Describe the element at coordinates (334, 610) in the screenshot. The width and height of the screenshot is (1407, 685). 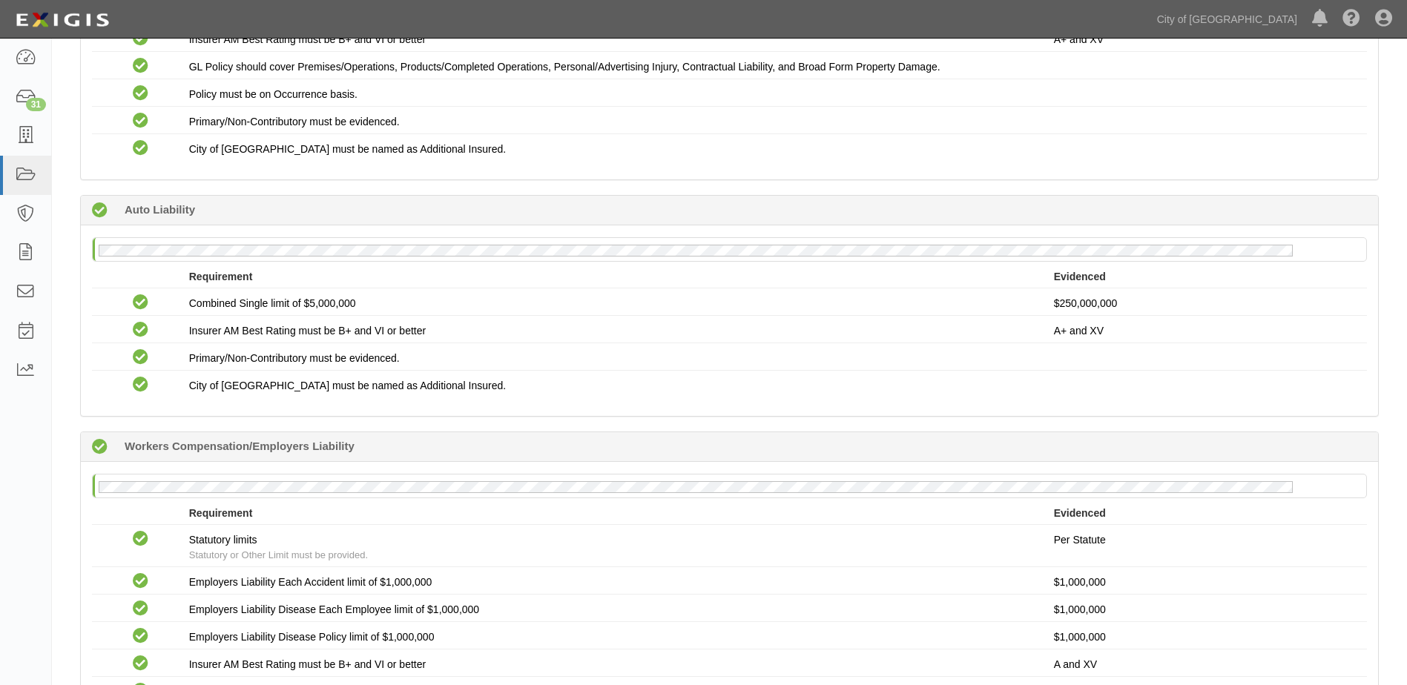
I see `span: Employers Liability Disease Each Employee limit of $1,000,000` at that location.